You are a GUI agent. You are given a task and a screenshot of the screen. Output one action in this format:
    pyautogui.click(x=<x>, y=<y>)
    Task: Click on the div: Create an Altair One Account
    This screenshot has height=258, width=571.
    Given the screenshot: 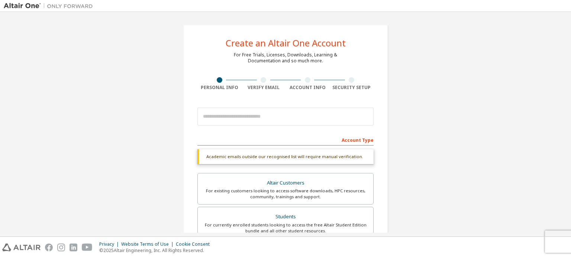 What is the action you would take?
    pyautogui.click(x=286, y=43)
    